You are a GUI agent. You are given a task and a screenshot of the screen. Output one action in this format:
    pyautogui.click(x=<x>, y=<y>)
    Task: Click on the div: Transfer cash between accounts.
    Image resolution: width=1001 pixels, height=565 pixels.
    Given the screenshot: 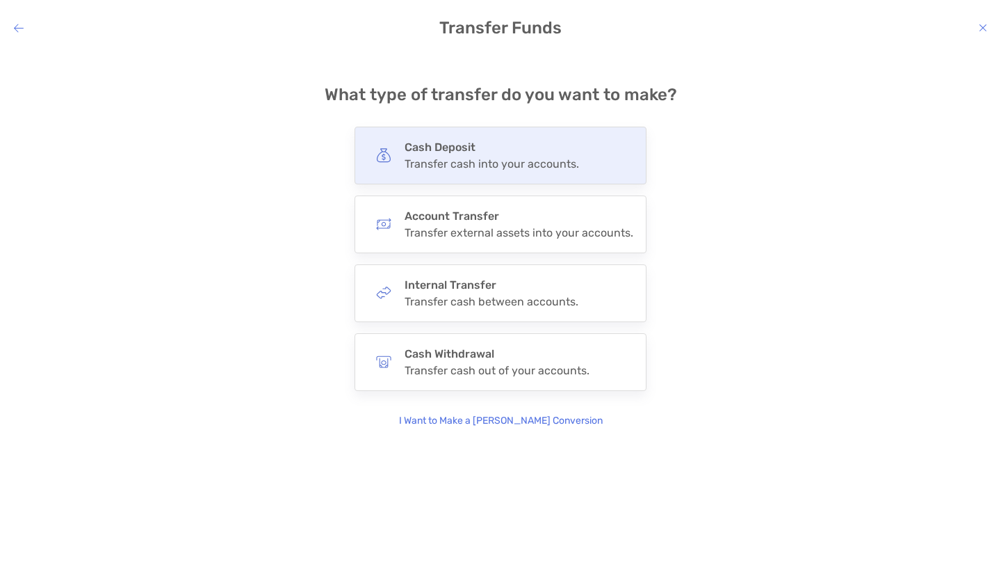 What is the action you would take?
    pyautogui.click(x=492, y=301)
    